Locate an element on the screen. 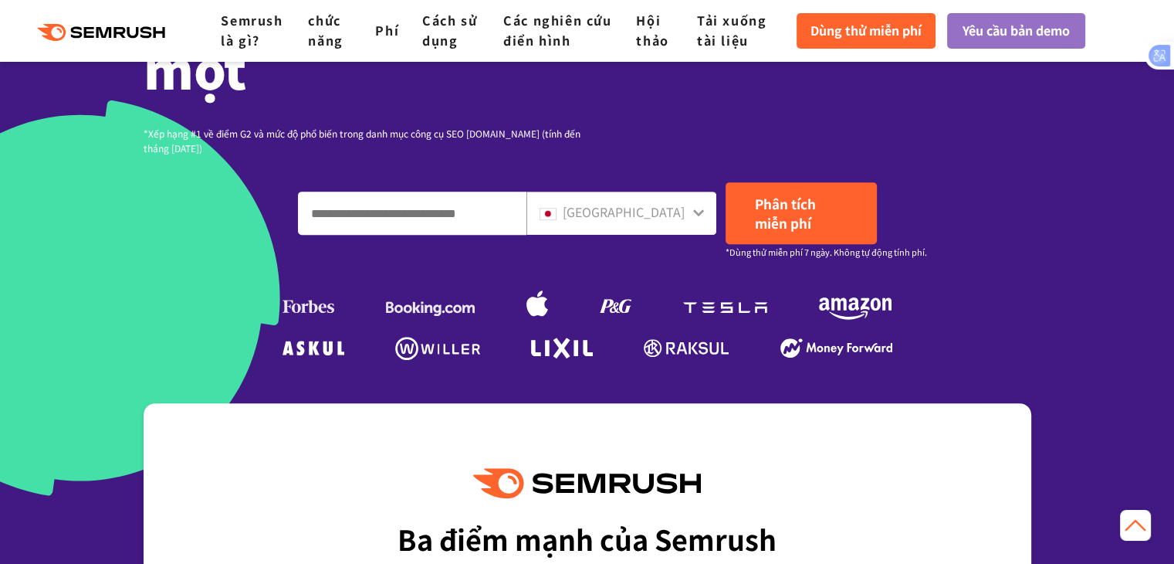 This screenshot has height=564, width=1174. img: Semrush is located at coordinates (587, 483).